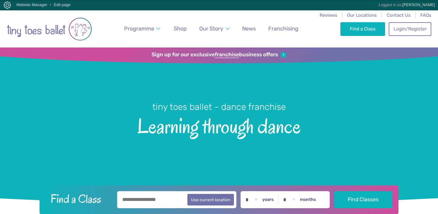  Describe the element at coordinates (180, 29) in the screenshot. I see `a: Shop` at that location.